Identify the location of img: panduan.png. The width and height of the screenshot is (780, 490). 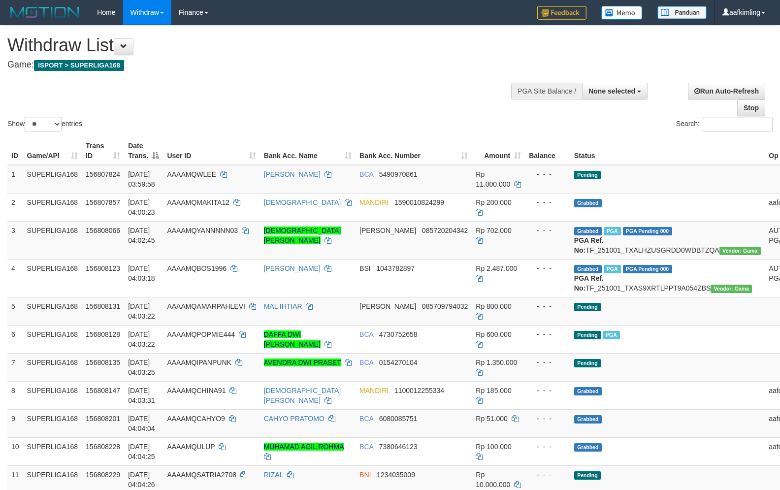
(682, 12).